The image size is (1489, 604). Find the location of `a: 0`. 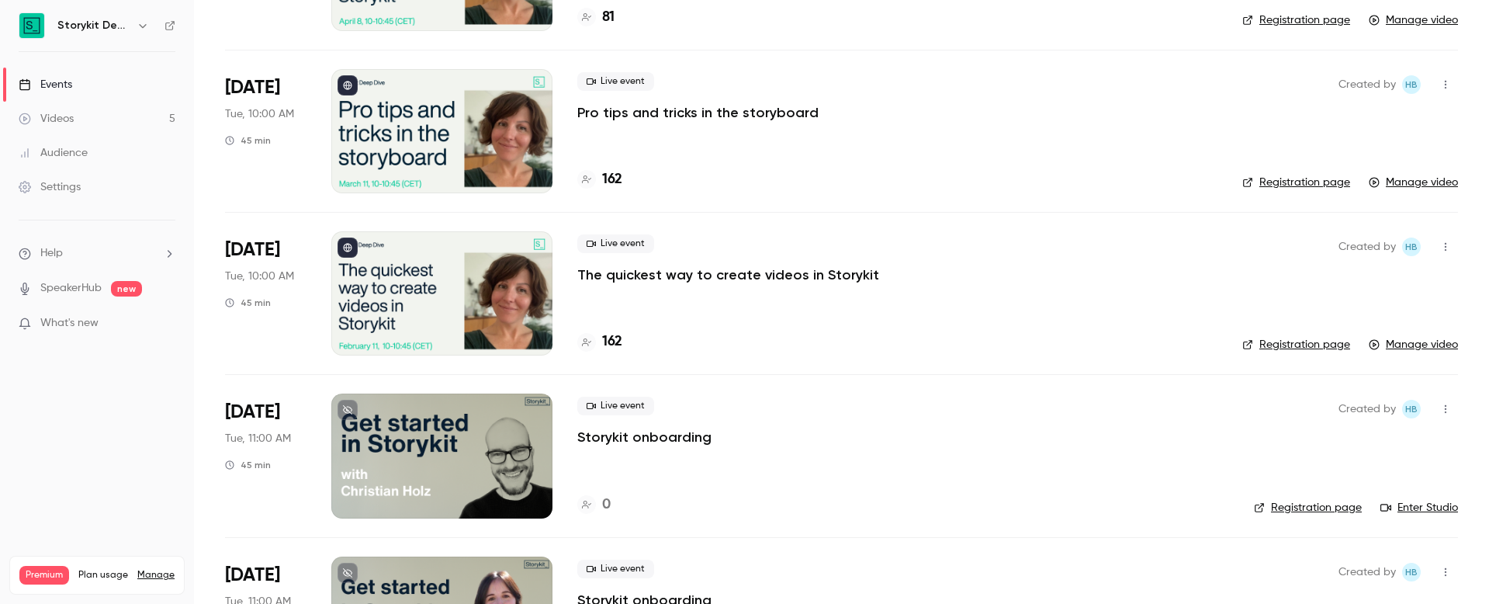

a: 0 is located at coordinates (594, 504).